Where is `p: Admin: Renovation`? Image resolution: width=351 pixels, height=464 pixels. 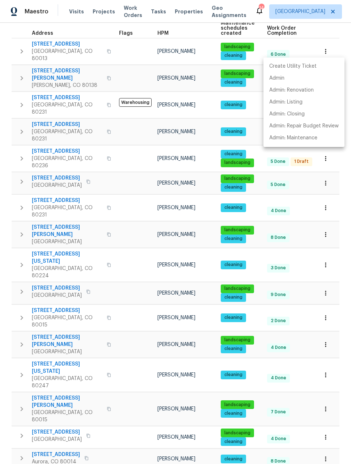
p: Admin: Renovation is located at coordinates (291, 90).